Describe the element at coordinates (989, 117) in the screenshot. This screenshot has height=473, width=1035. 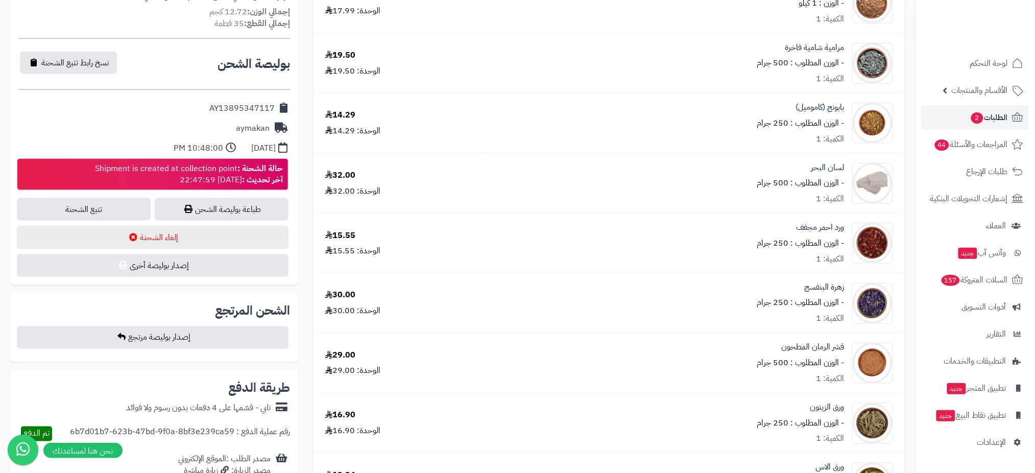
I see `span: الطلبات` at that location.